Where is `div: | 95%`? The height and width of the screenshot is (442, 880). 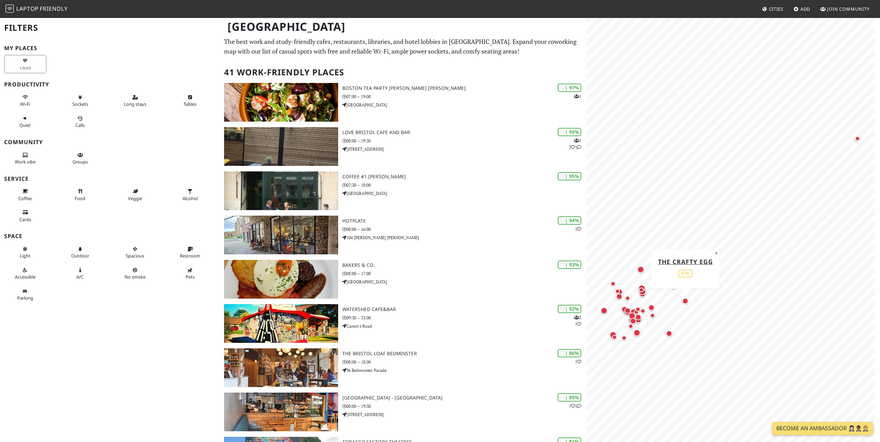
div: | 95% is located at coordinates (570, 132).